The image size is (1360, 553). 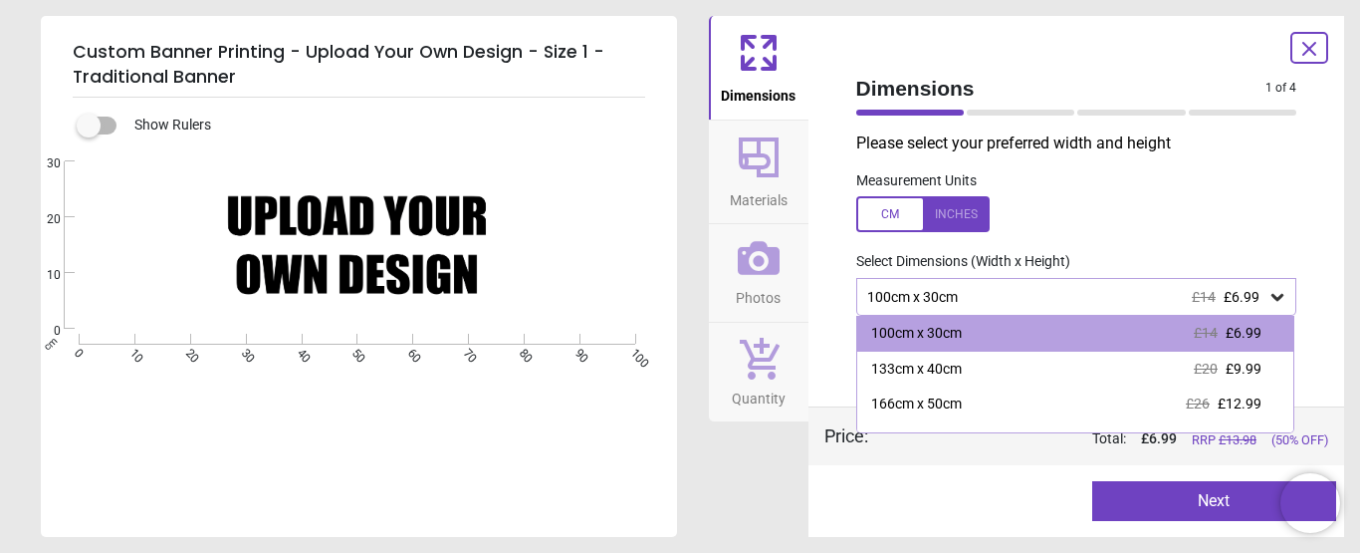 I want to click on span: Photos, so click(x=758, y=294).